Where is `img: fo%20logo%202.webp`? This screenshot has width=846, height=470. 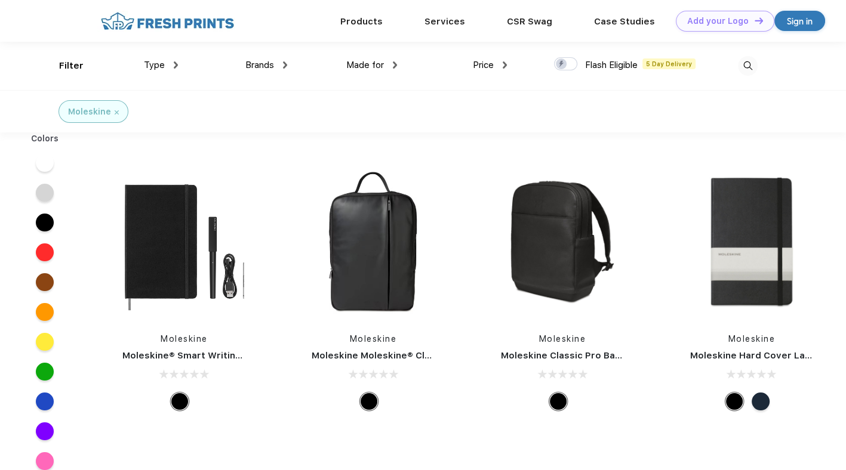
img: fo%20logo%202.webp is located at coordinates (167, 21).